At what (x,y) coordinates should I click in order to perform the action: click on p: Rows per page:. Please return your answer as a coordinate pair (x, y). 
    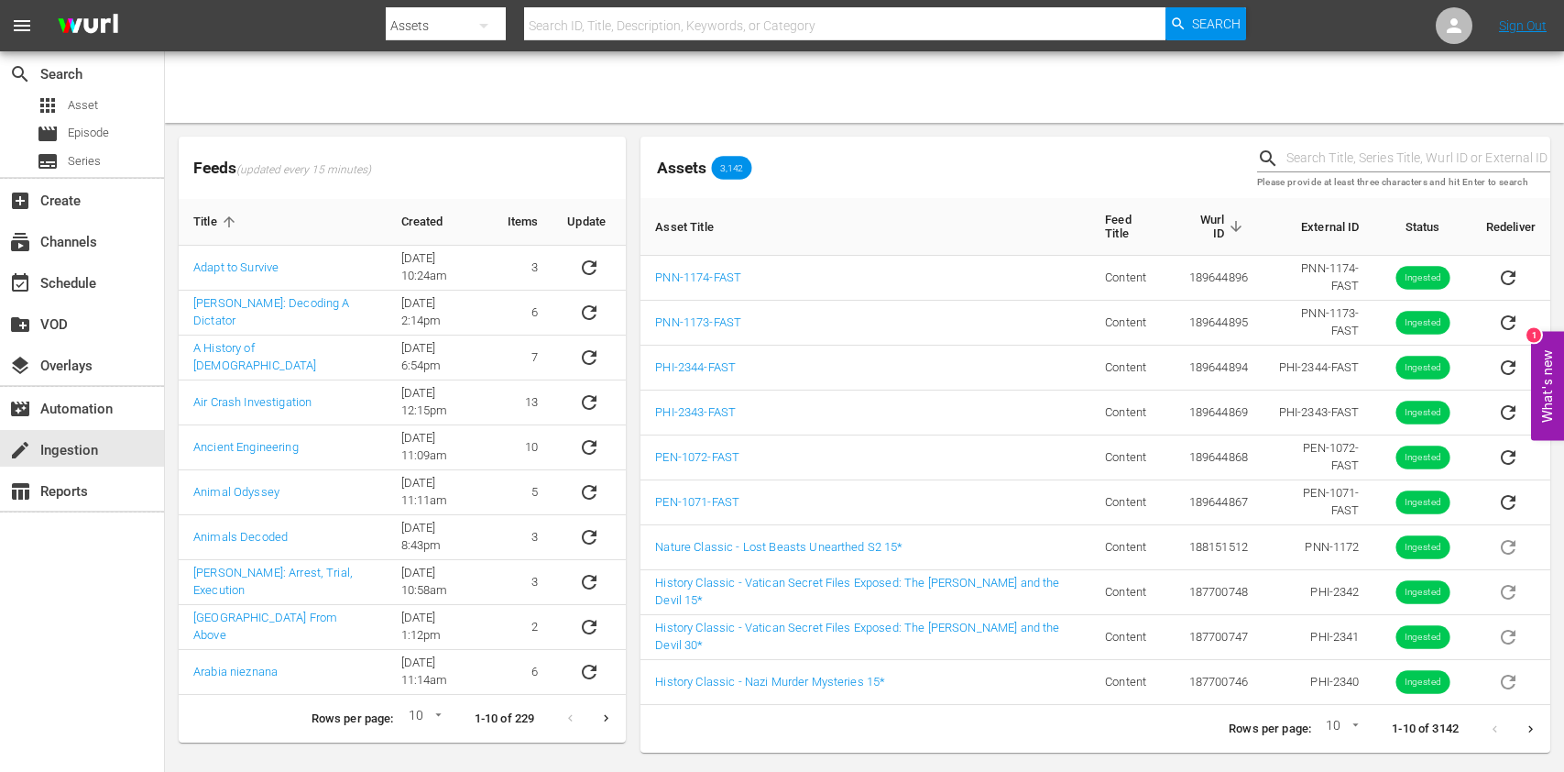
    Looking at the image, I should click on (1270, 729).